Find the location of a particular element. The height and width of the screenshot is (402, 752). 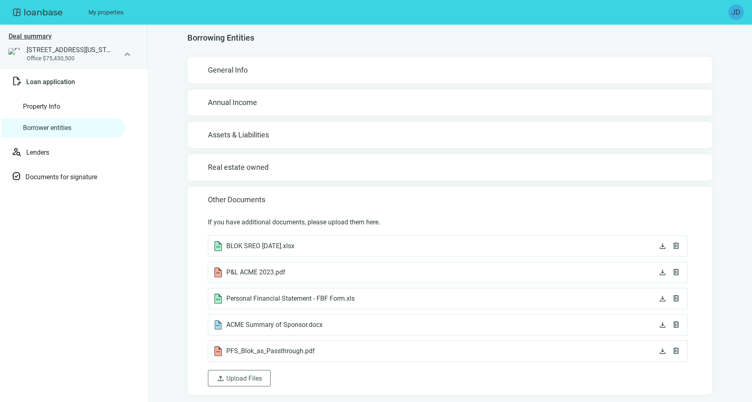

h5: General Info is located at coordinates (450, 70).